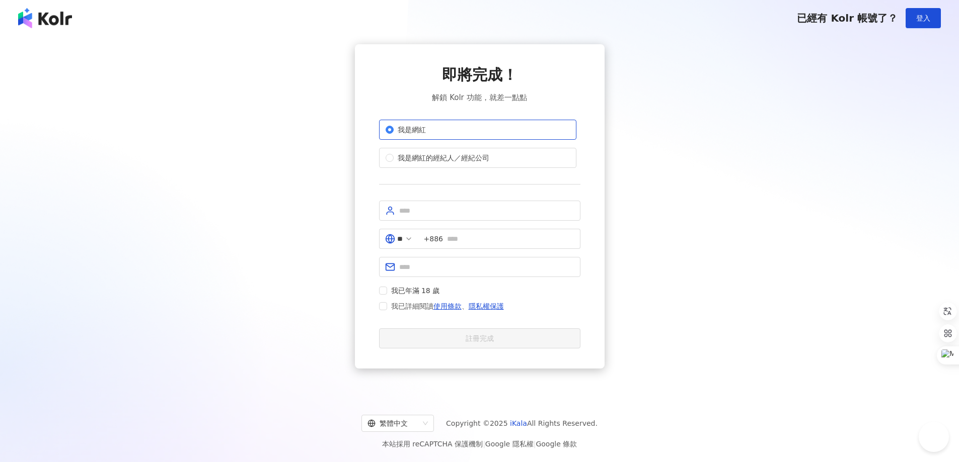 Image resolution: width=959 pixels, height=462 pixels. I want to click on button: 登入, so click(923, 18).